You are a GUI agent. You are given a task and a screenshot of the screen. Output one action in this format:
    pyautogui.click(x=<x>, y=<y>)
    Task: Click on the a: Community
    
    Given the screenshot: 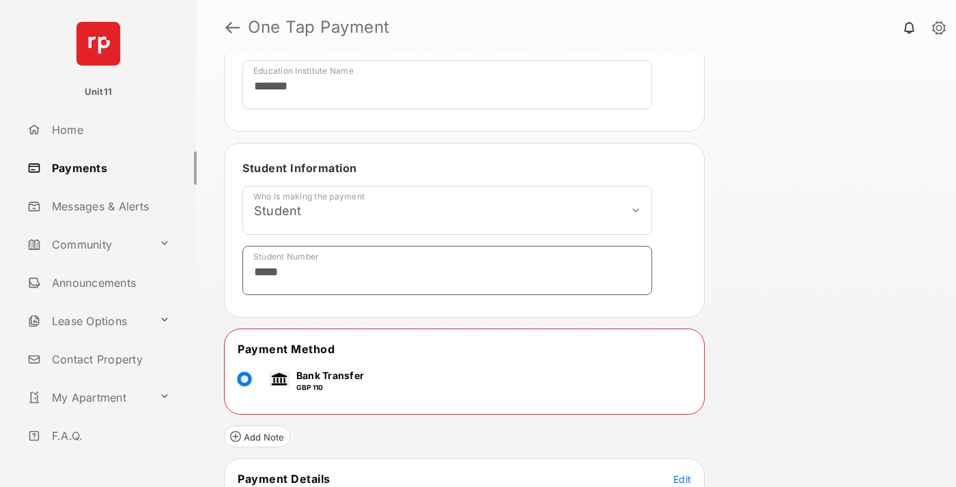 What is the action you would take?
    pyautogui.click(x=87, y=245)
    